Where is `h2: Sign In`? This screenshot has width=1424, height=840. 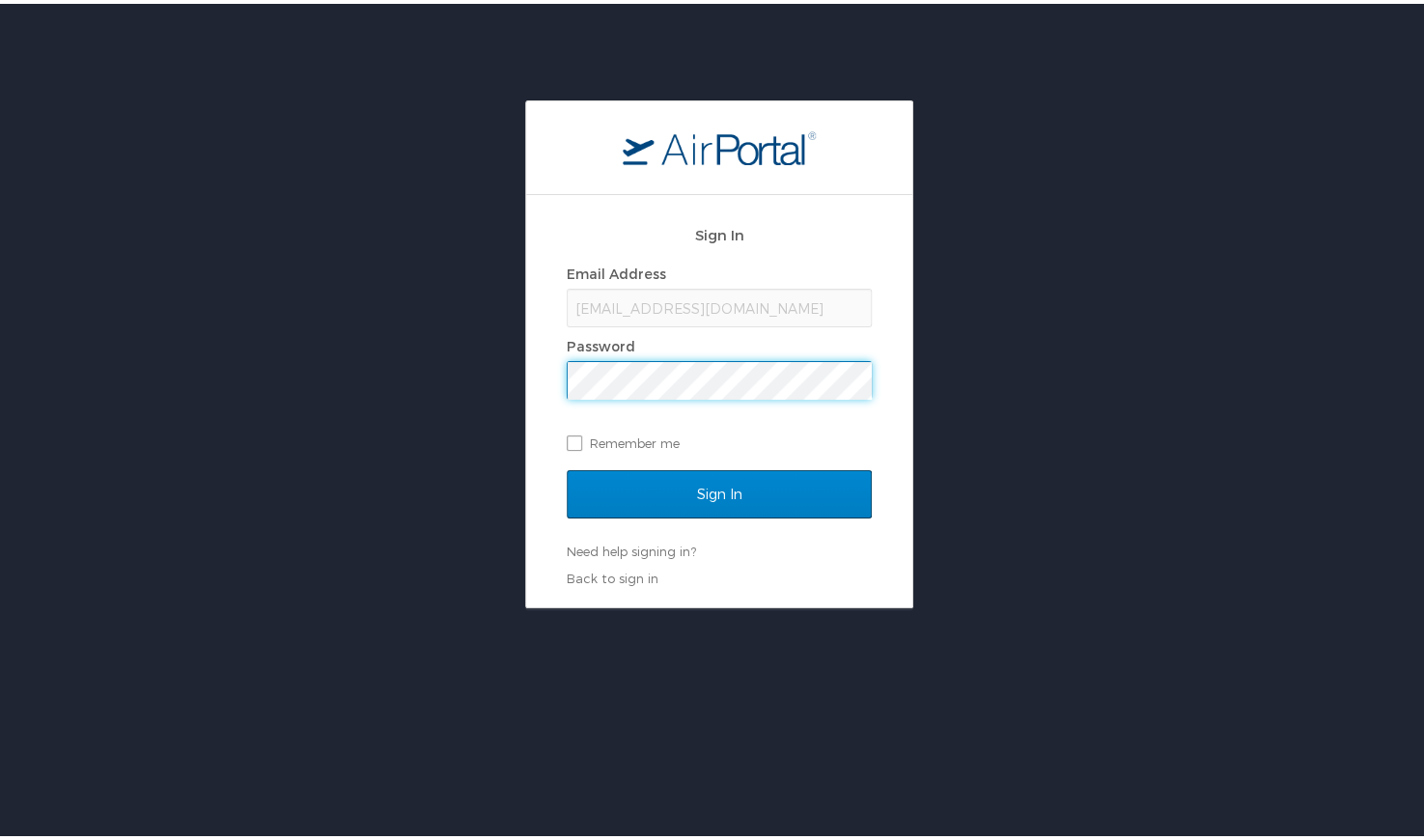
h2: Sign In is located at coordinates (719, 230).